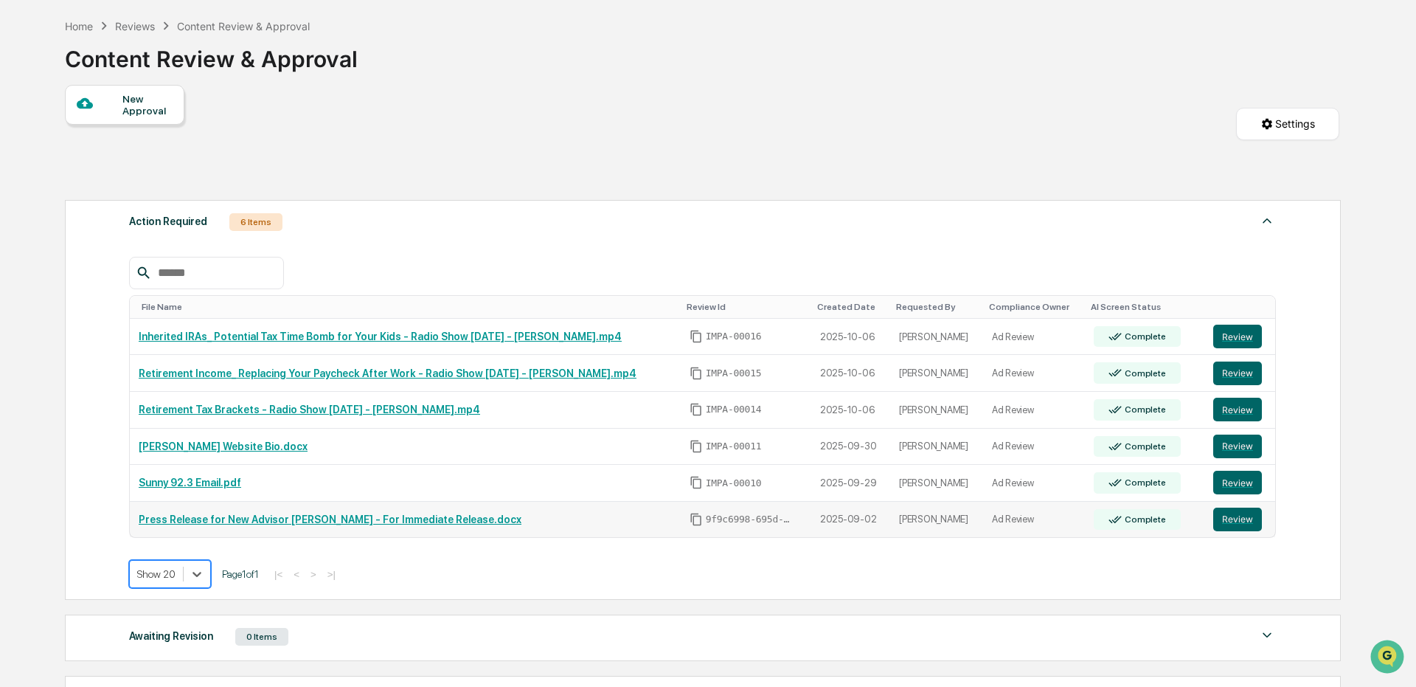 This screenshot has height=687, width=1416. I want to click on button: Start new chat, so click(260, 126).